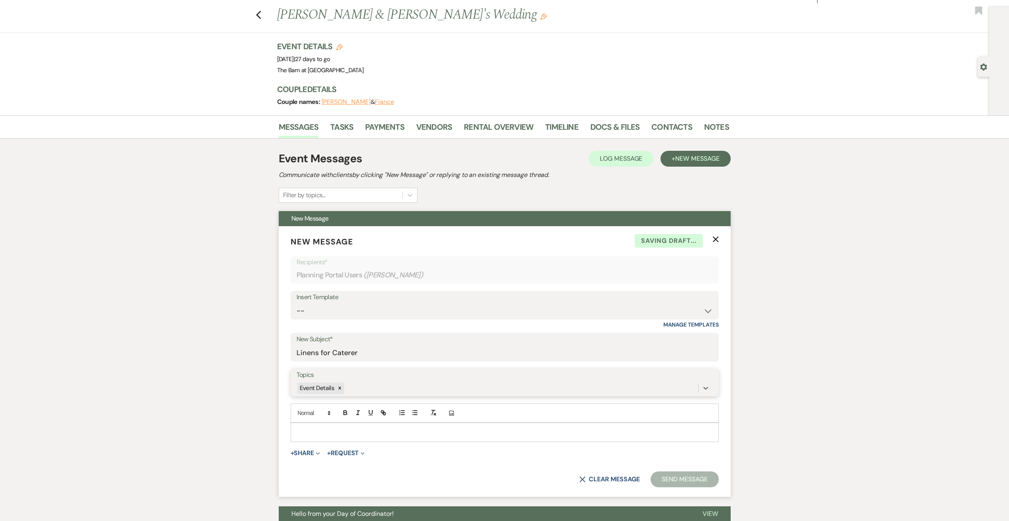 The width and height of the screenshot is (1009, 521). What do you see at coordinates (505, 275) in the screenshot?
I see `div: Planning Portal Users` at bounding box center [505, 275].